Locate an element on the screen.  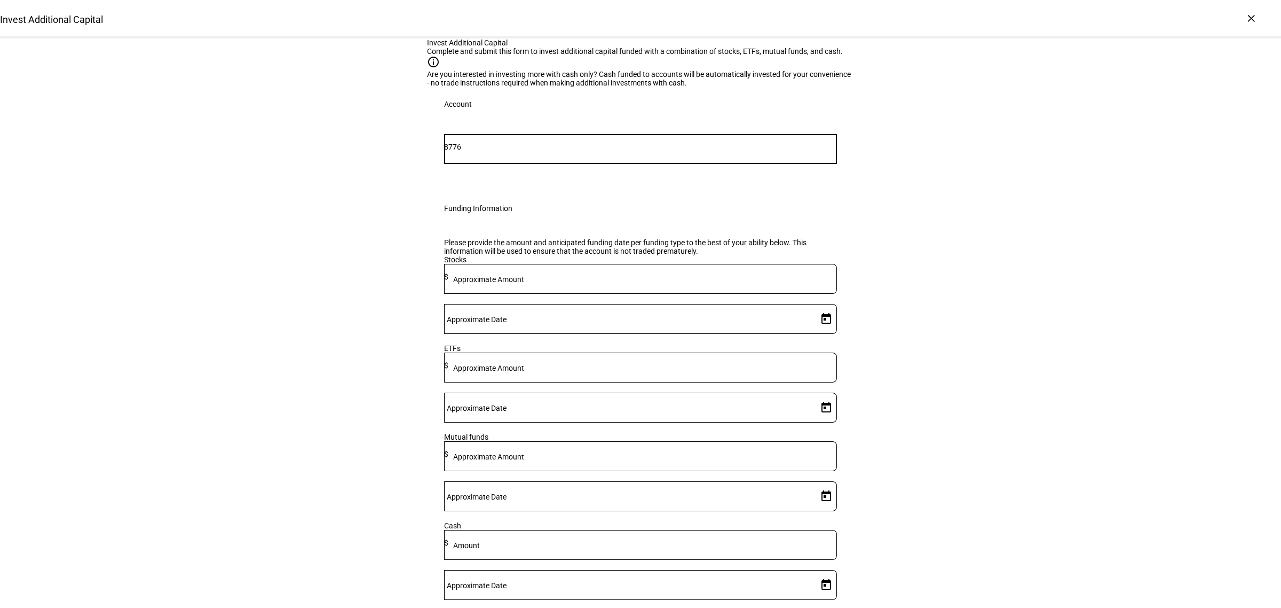
div: Please provide the amount and anticipated funding date per funding type to the best of your abili... is located at coordinates (641, 247).